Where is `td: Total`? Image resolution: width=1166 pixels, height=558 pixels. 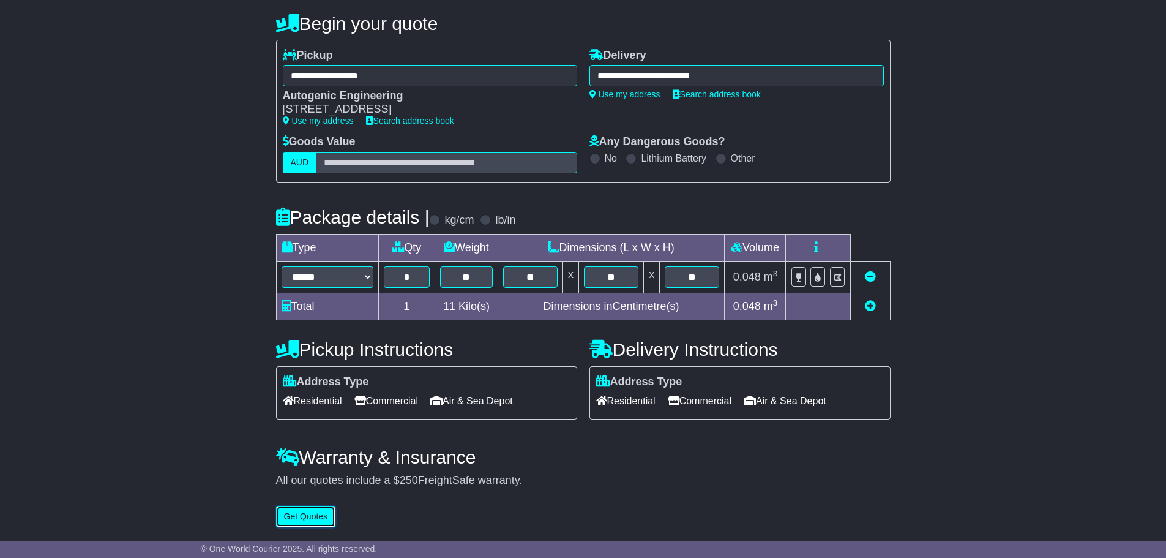
td: Total is located at coordinates (327, 306).